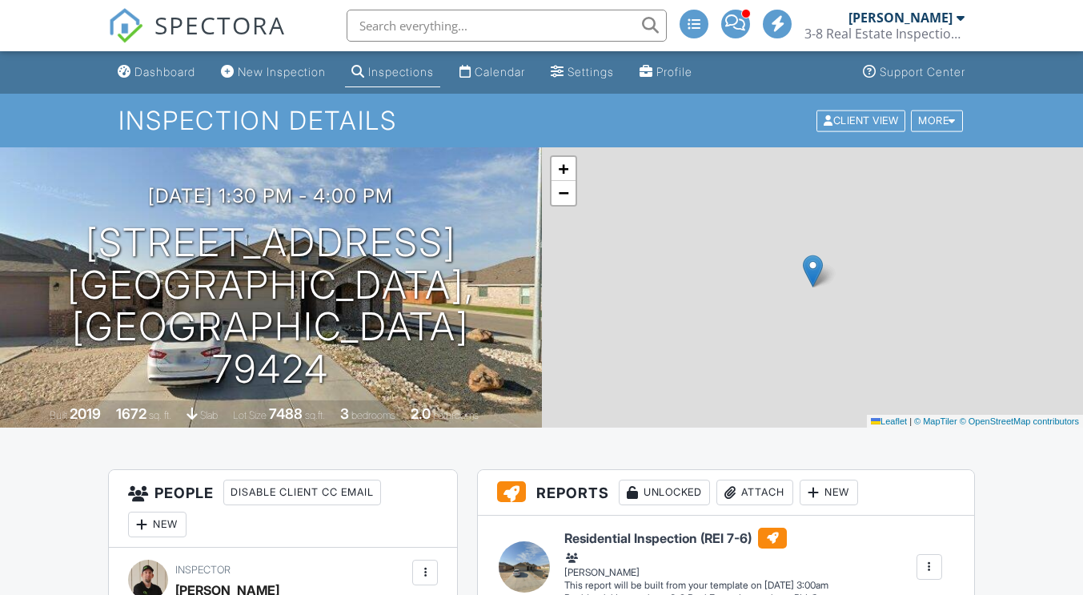 The image size is (1083, 595). I want to click on div: 2.0, so click(420, 413).